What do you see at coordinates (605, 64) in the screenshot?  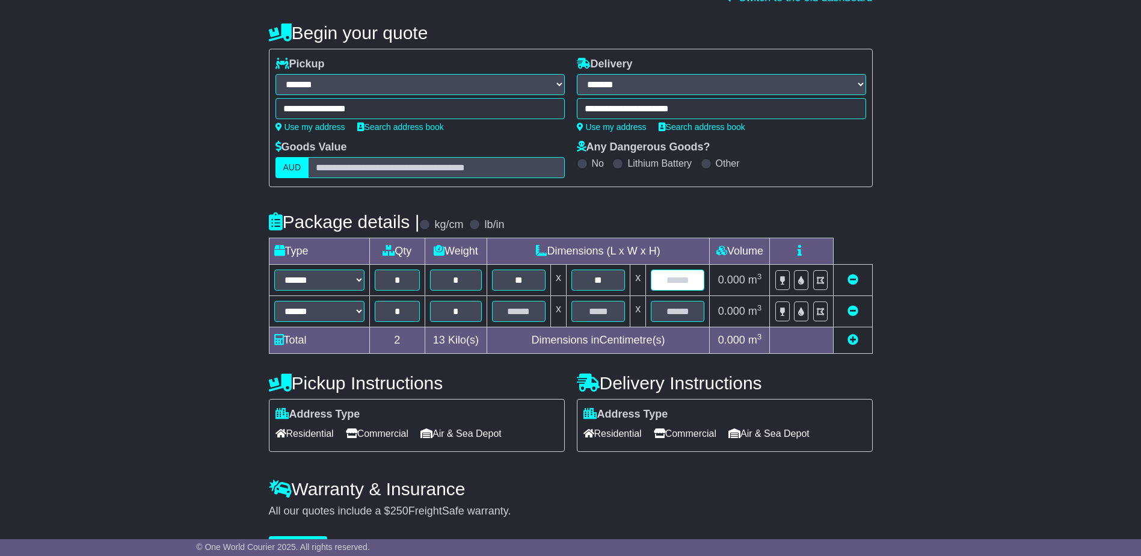 I see `label: Delivery` at bounding box center [605, 64].